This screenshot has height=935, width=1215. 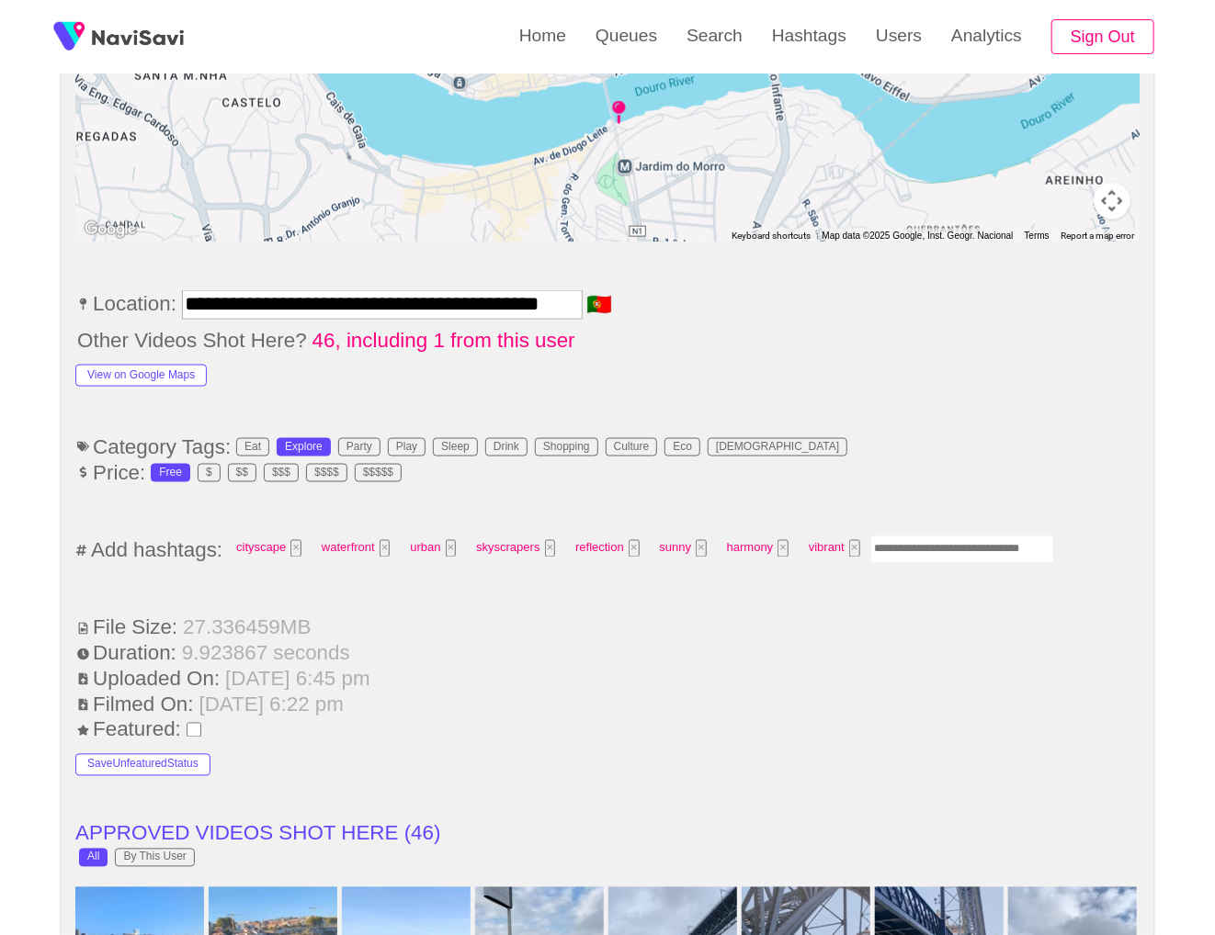 What do you see at coordinates (683, 549) in the screenshot?
I see `span: sunny` at bounding box center [683, 549].